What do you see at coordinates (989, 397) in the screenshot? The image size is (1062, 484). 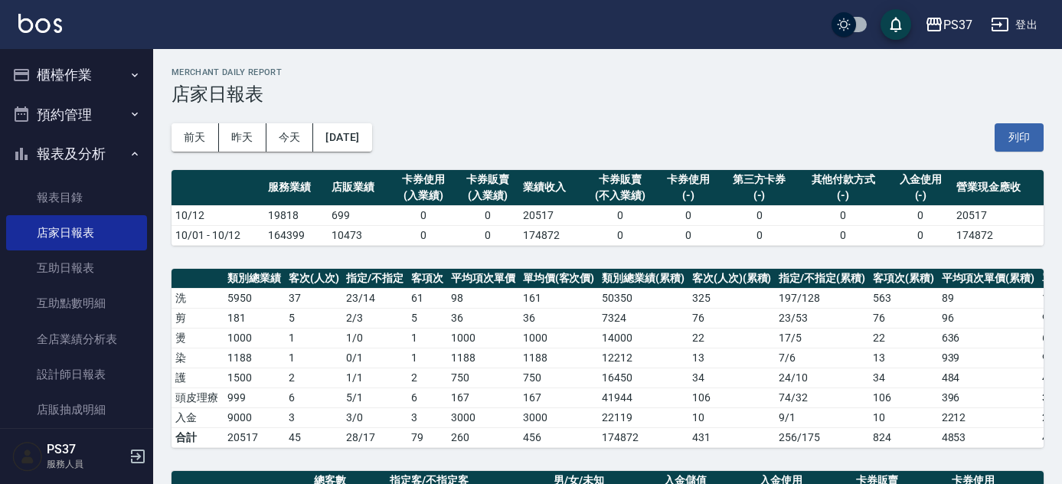 I see `td: 396` at bounding box center [989, 397].